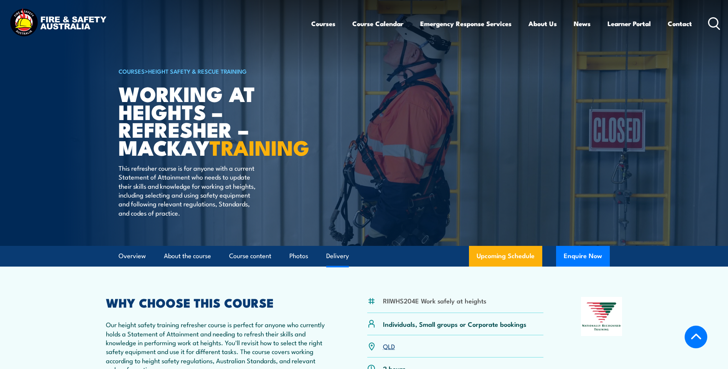  Describe the element at coordinates (132, 71) in the screenshot. I see `a: COURSES` at that location.